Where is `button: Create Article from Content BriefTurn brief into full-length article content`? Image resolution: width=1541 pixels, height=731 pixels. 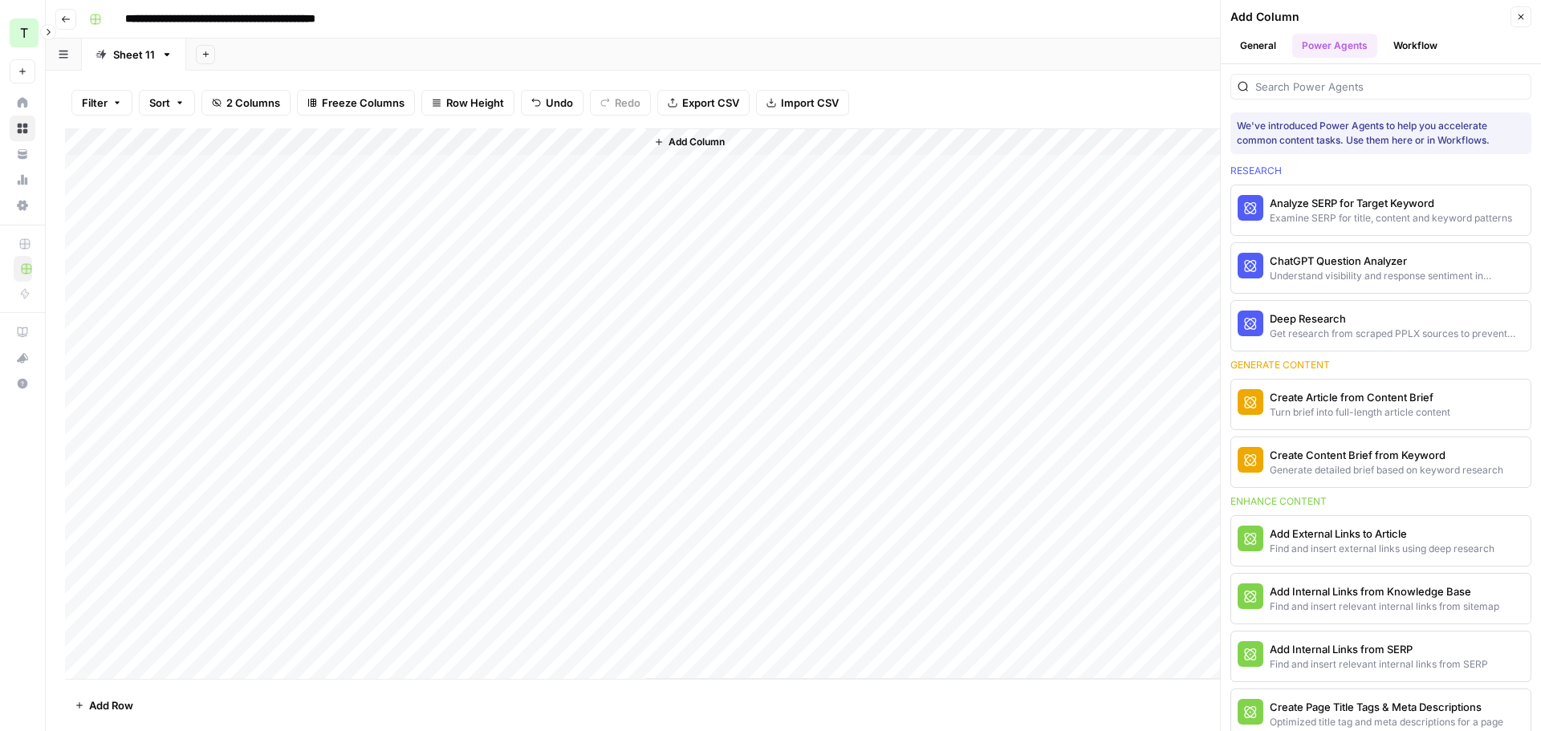
button: Create Article from Content BriefTurn brief into full-length article content is located at coordinates (1380, 404).